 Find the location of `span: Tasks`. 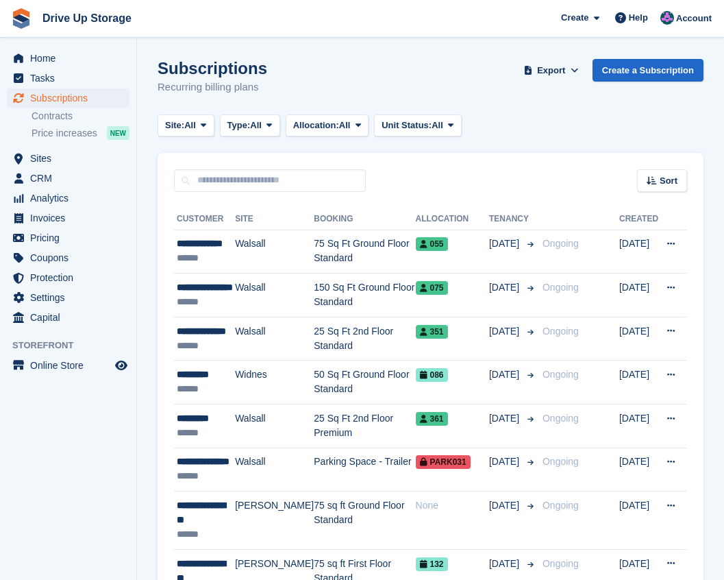

span: Tasks is located at coordinates (71, 78).